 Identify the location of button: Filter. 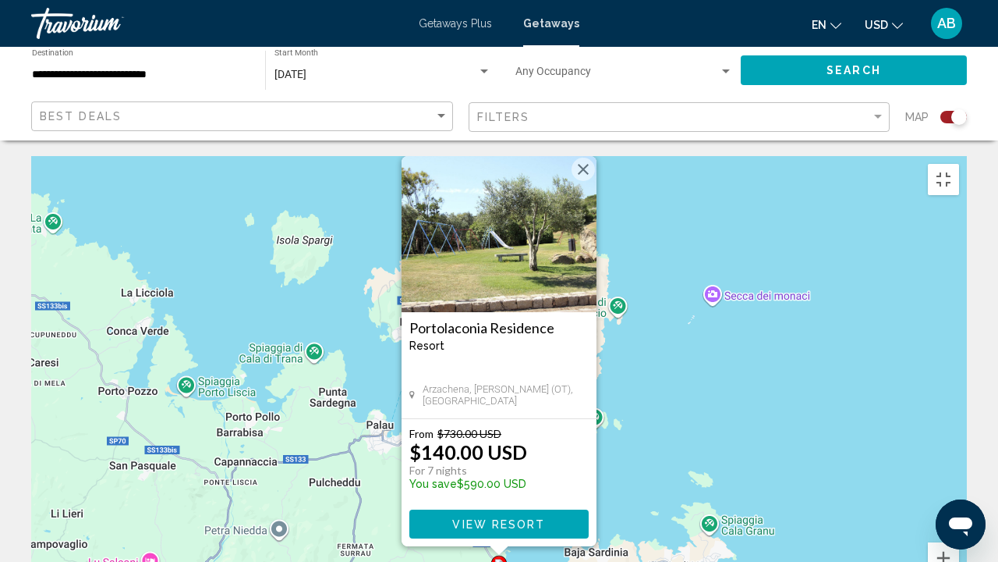
(679, 117).